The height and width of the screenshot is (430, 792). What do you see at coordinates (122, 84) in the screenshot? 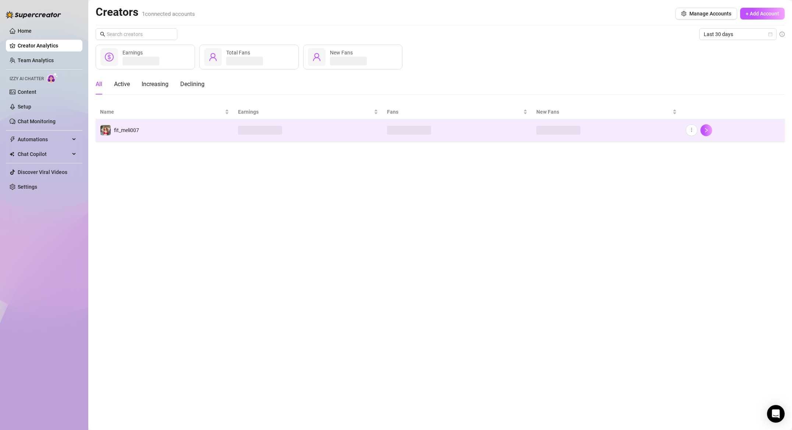
I see `div: Active` at bounding box center [122, 84].